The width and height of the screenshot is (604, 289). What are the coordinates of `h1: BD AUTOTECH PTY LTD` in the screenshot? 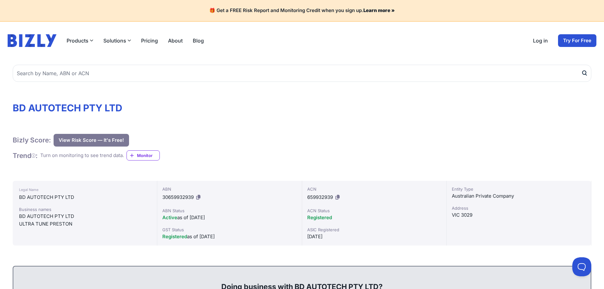 It's located at (302, 108).